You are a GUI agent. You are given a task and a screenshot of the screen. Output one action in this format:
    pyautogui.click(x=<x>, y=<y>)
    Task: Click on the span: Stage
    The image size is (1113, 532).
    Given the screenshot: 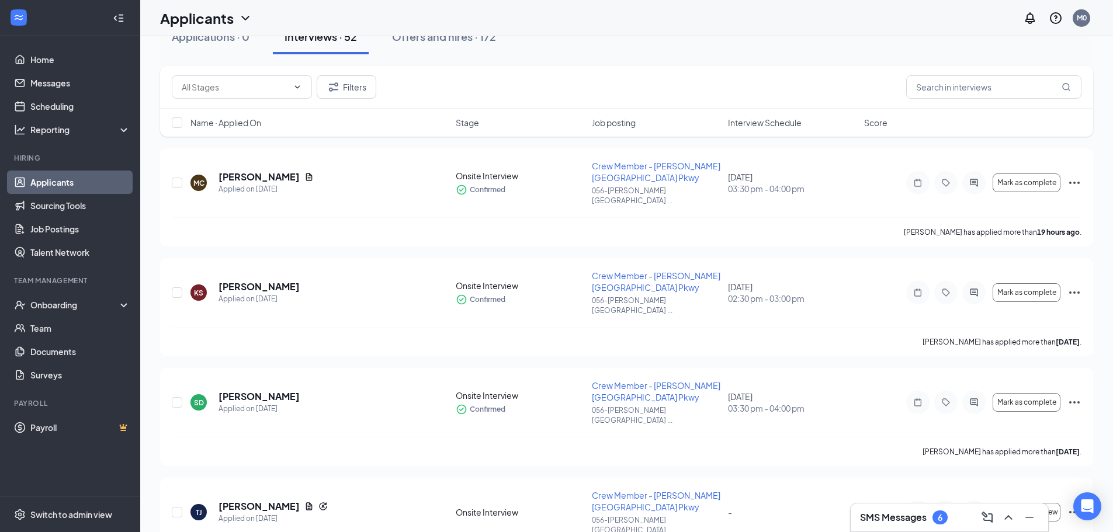 What is the action you would take?
    pyautogui.click(x=467, y=123)
    